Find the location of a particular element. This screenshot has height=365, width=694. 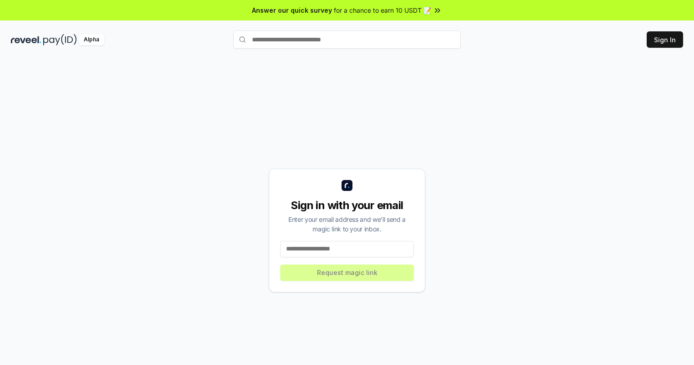

img: pay_id is located at coordinates (60, 40).